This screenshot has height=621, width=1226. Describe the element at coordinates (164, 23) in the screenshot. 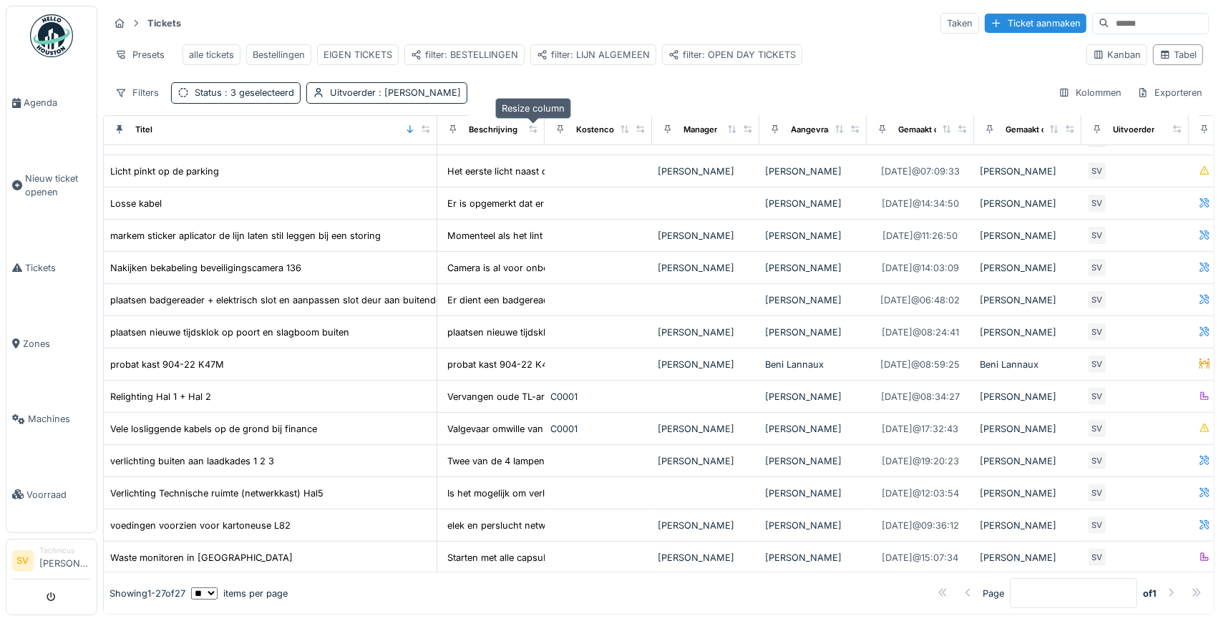

I see `strong: Tickets` at that location.